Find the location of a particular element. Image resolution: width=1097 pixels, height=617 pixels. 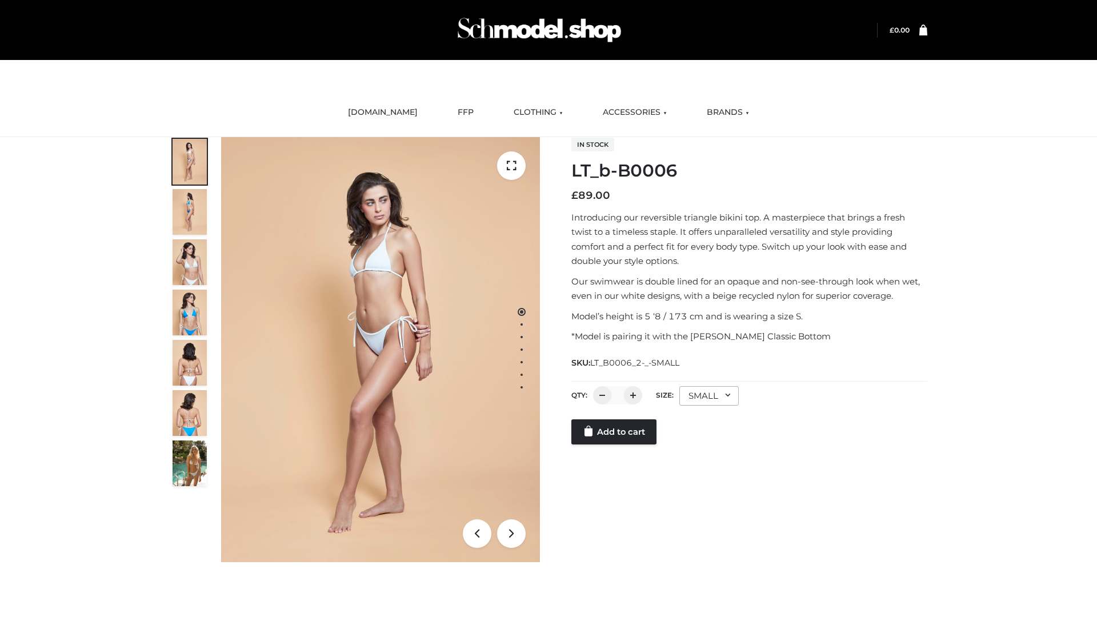

p: Our swimwear is double lined for an opaque and non-see-through look when wet, even in our white d... is located at coordinates (749, 289).